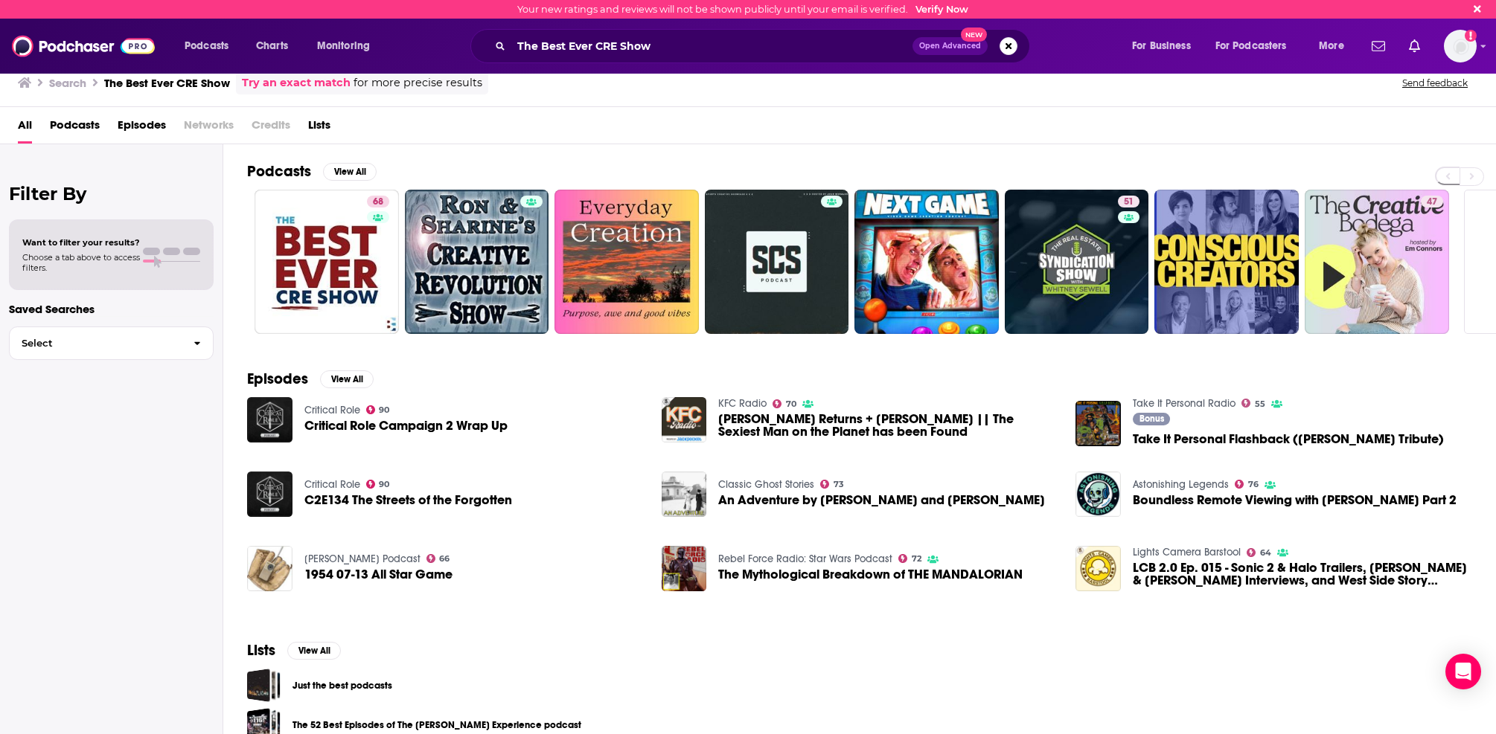  I want to click on span: 68, so click(378, 202).